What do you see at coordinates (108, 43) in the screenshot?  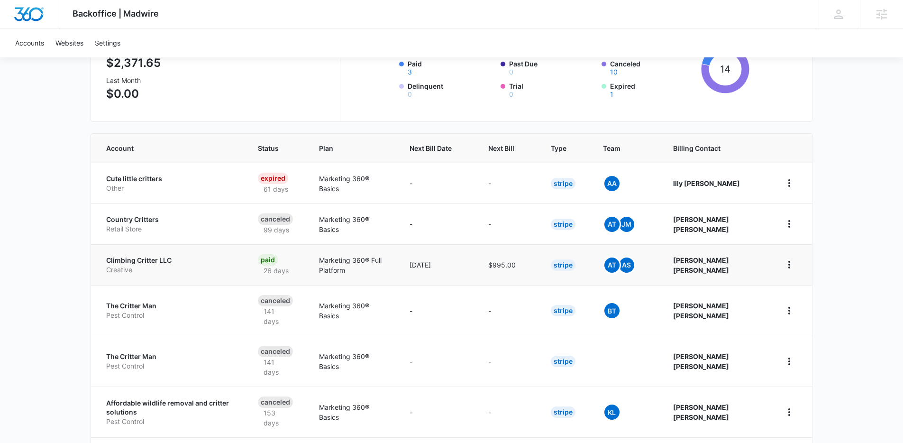 I see `a: Settings` at bounding box center [108, 43].